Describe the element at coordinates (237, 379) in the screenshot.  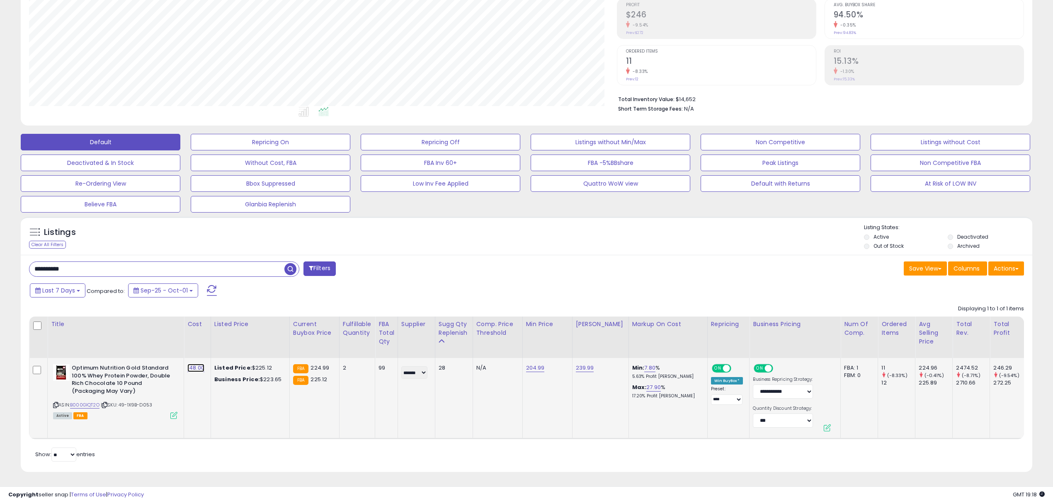
I see `b: Business Price:` at that location.